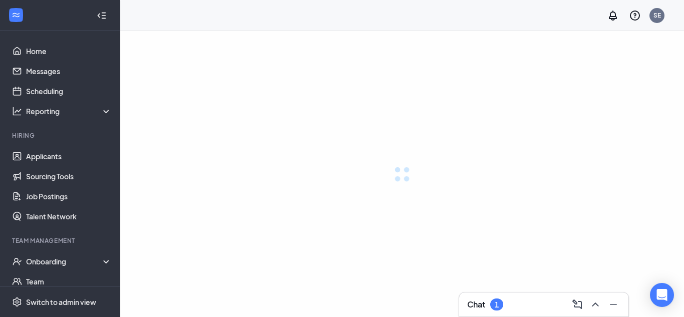  I want to click on button: Minimize, so click(613, 305).